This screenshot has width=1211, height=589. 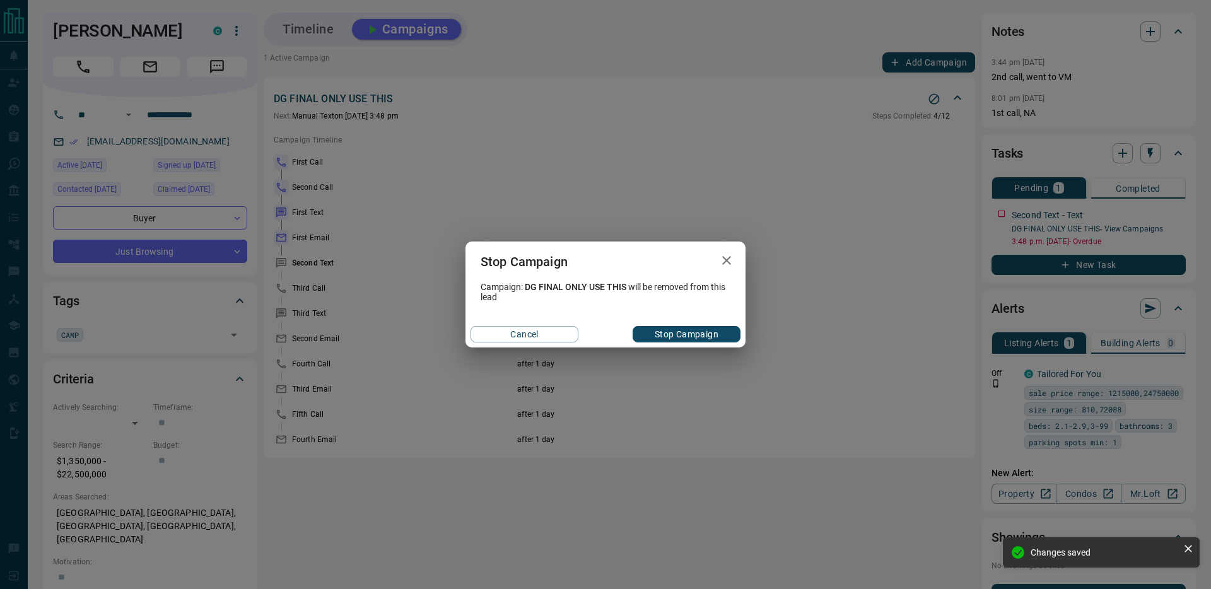 What do you see at coordinates (605, 292) in the screenshot?
I see `div: Campaign: will be removed from this lead` at bounding box center [605, 292].